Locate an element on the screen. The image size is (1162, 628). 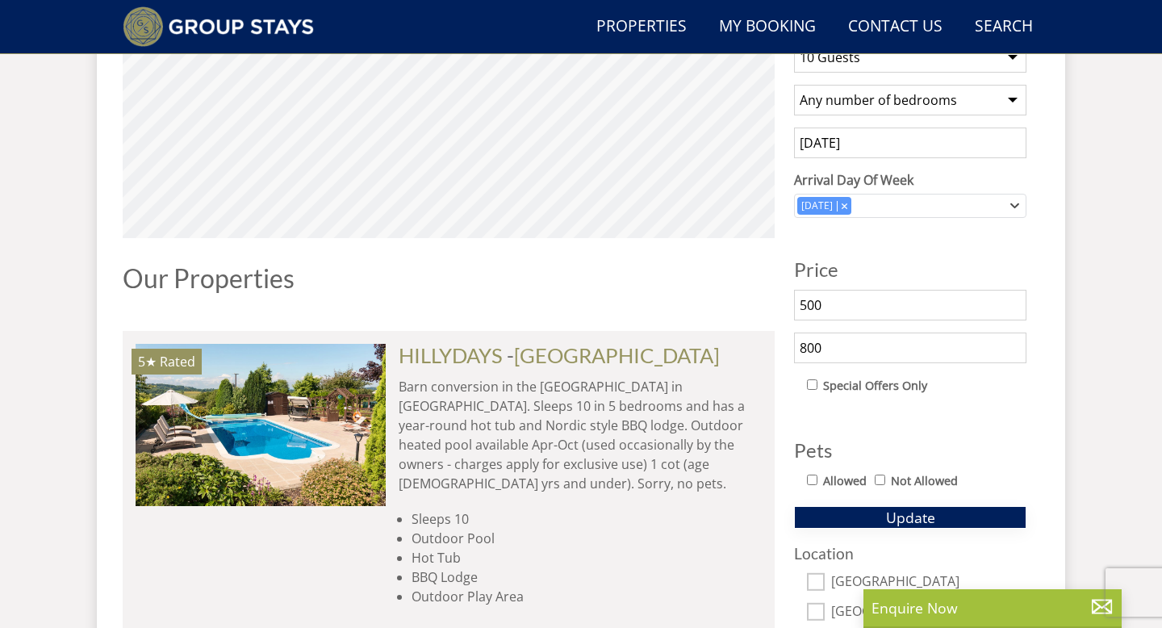
h3: Pets is located at coordinates (910, 450).